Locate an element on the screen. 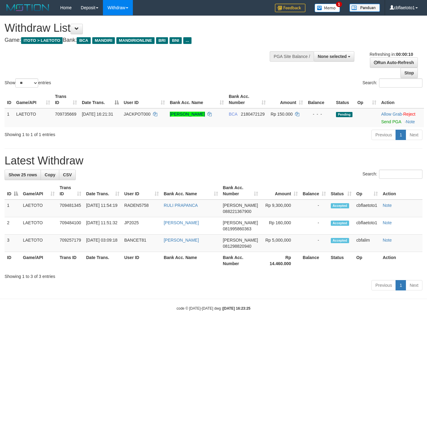 This screenshot has width=427, height=432. span: MANDIRI is located at coordinates (104, 41).